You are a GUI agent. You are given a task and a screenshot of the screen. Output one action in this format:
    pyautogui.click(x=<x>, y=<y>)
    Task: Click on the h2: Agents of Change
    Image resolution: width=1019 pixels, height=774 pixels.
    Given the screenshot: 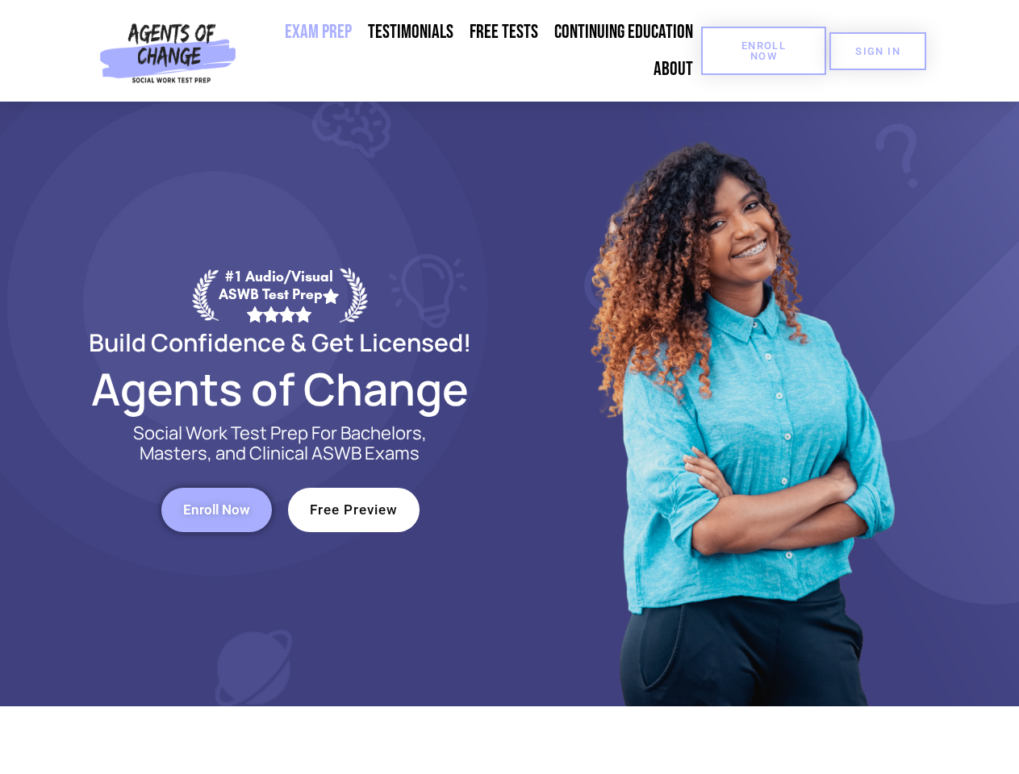 What is the action you would take?
    pyautogui.click(x=280, y=389)
    